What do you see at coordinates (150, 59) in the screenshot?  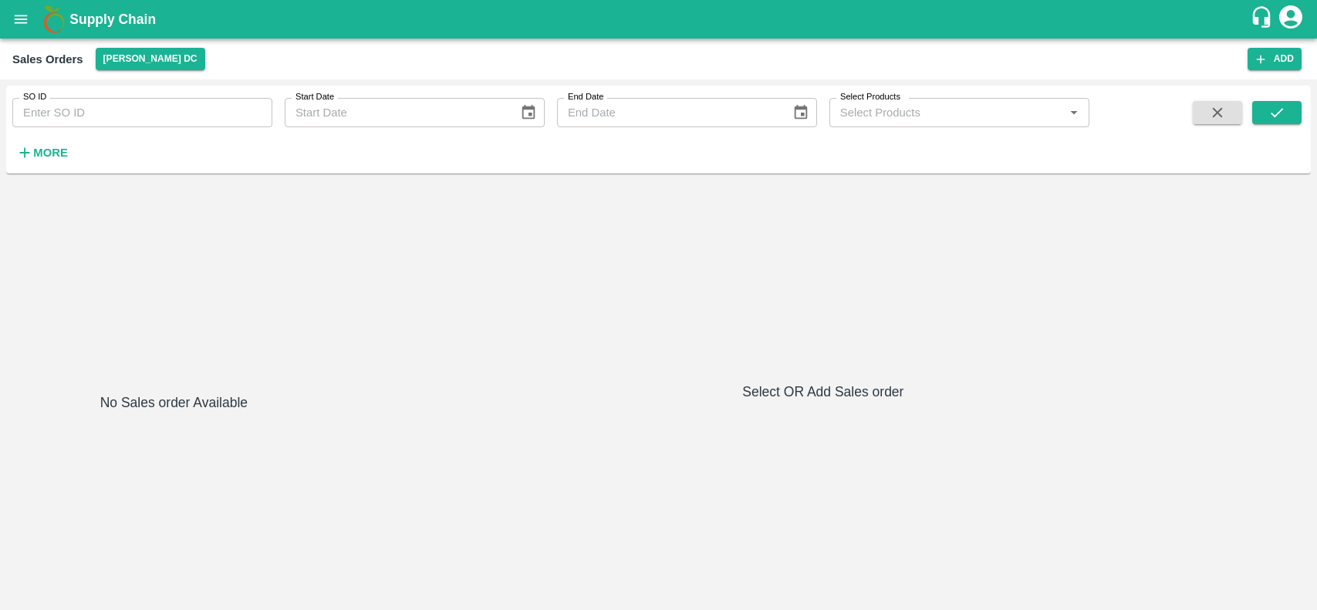 I see `button: Select DC` at bounding box center [150, 59].